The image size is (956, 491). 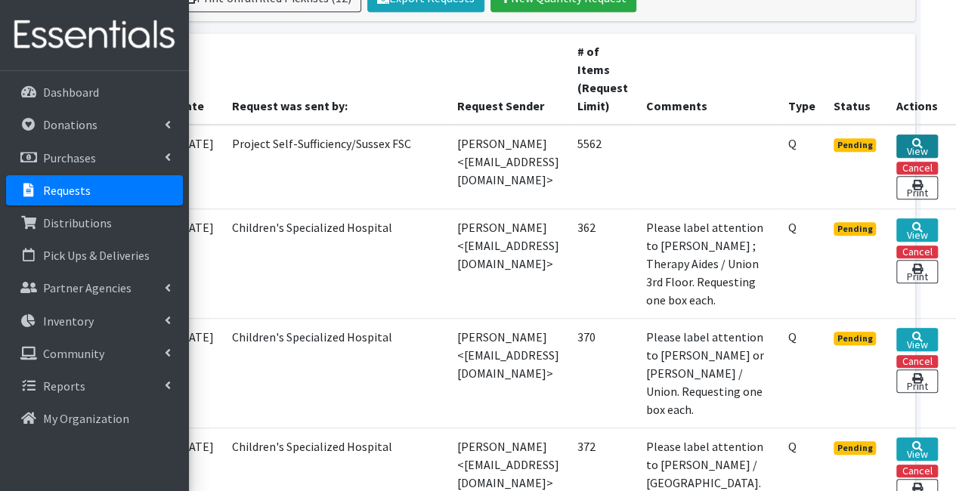 I want to click on a: Requests, so click(x=94, y=190).